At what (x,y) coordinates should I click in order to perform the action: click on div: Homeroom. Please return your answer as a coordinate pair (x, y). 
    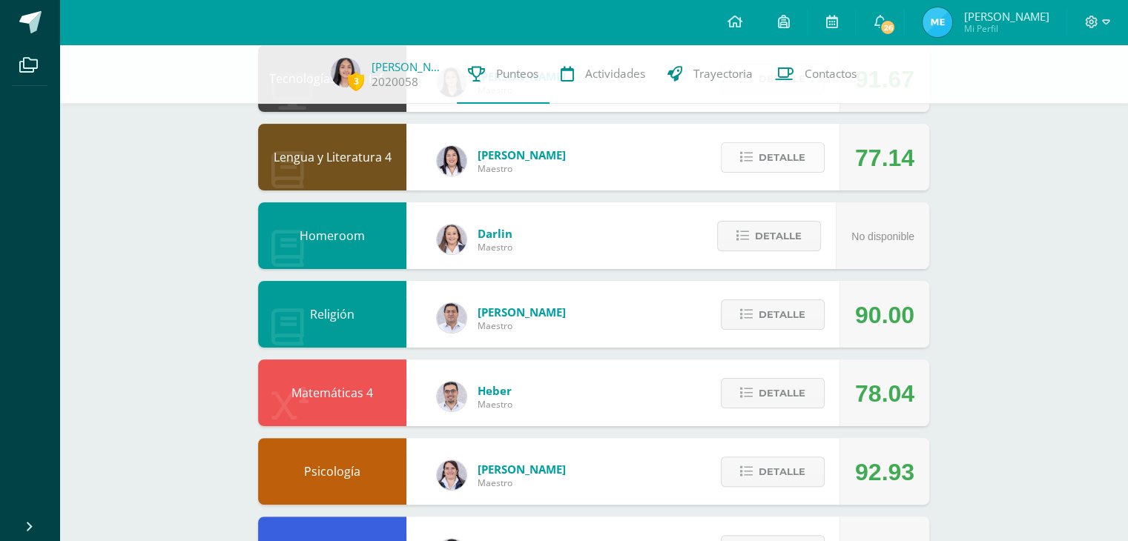
    Looking at the image, I should click on (332, 236).